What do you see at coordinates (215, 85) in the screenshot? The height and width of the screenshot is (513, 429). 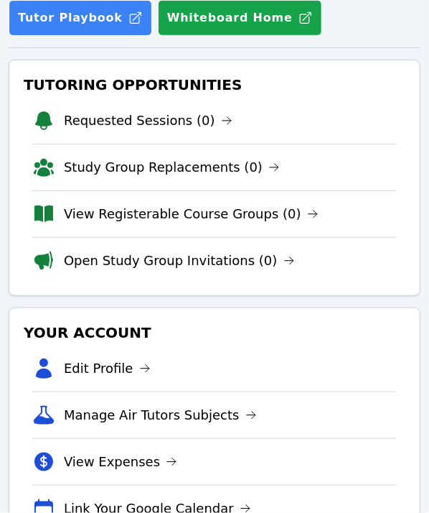 I see `h3: Tutoring Opportunities` at bounding box center [215, 85].